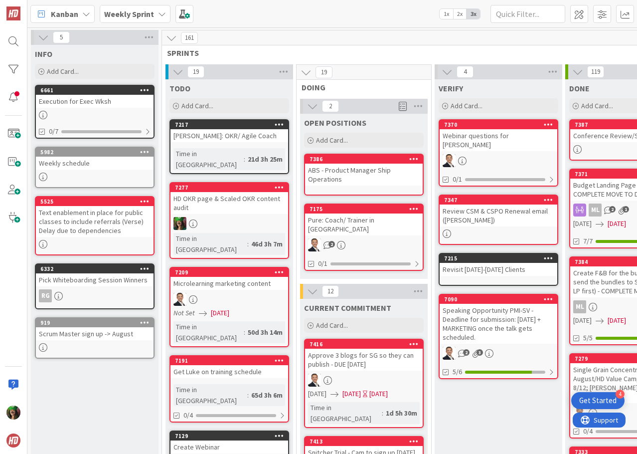 This screenshot has height=454, width=637. Describe the element at coordinates (402, 413) in the screenshot. I see `div: 1d 5h 30m` at that location.